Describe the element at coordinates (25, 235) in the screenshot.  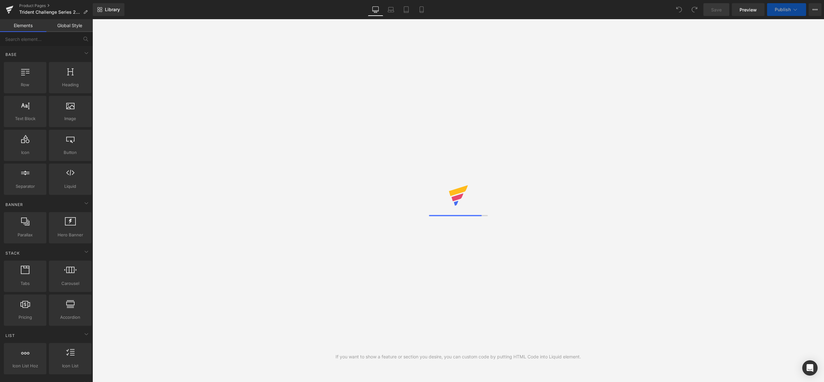
I see `span: Parallax` at that location.